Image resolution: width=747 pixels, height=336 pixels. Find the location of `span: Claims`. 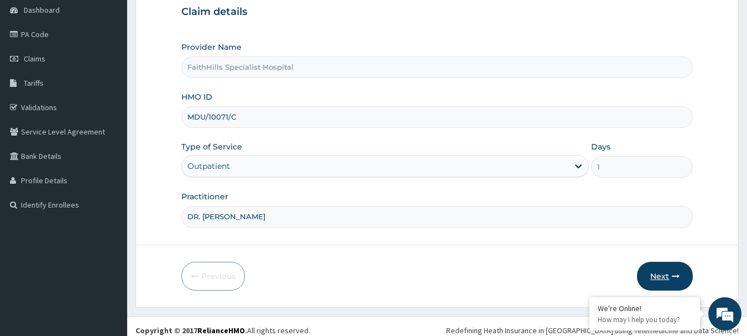

span: Claims is located at coordinates (34, 59).